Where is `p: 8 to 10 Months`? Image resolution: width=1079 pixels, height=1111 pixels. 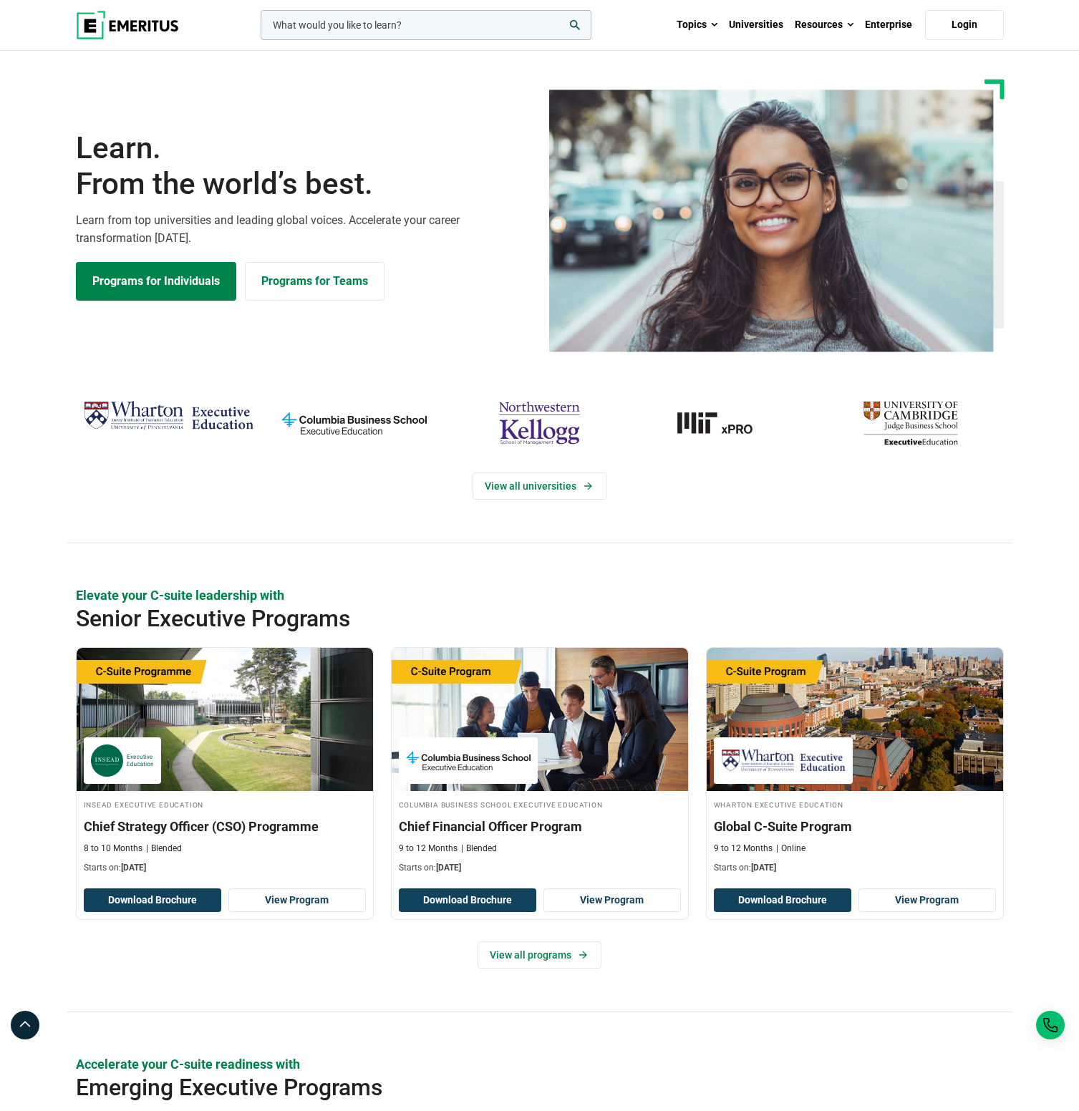 p: 8 to 10 Months is located at coordinates (113, 849).